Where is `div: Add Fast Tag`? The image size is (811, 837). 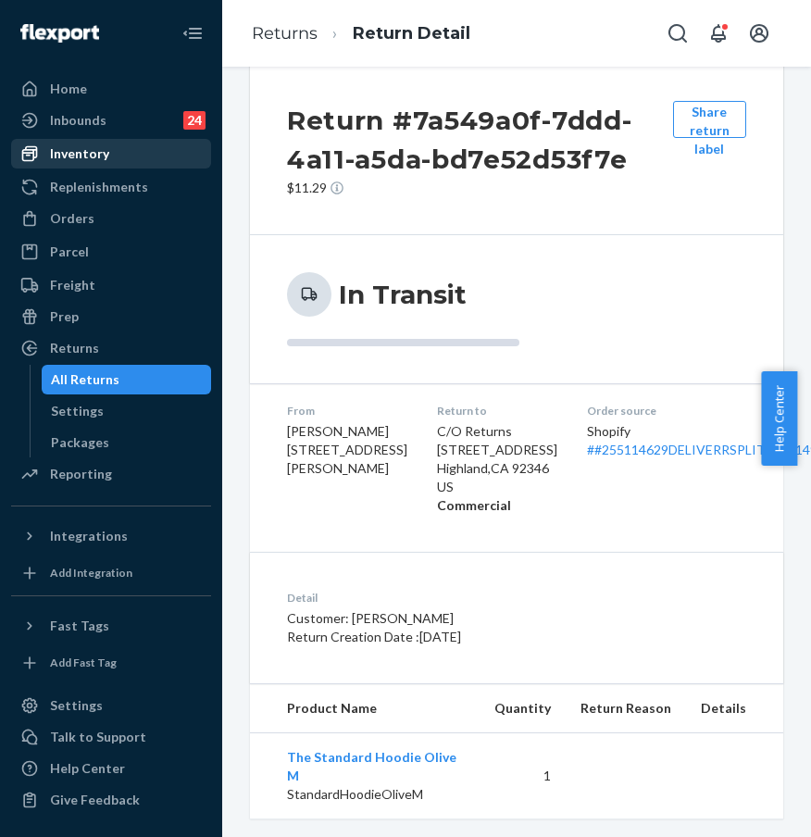
div: Add Fast Tag is located at coordinates (83, 662).